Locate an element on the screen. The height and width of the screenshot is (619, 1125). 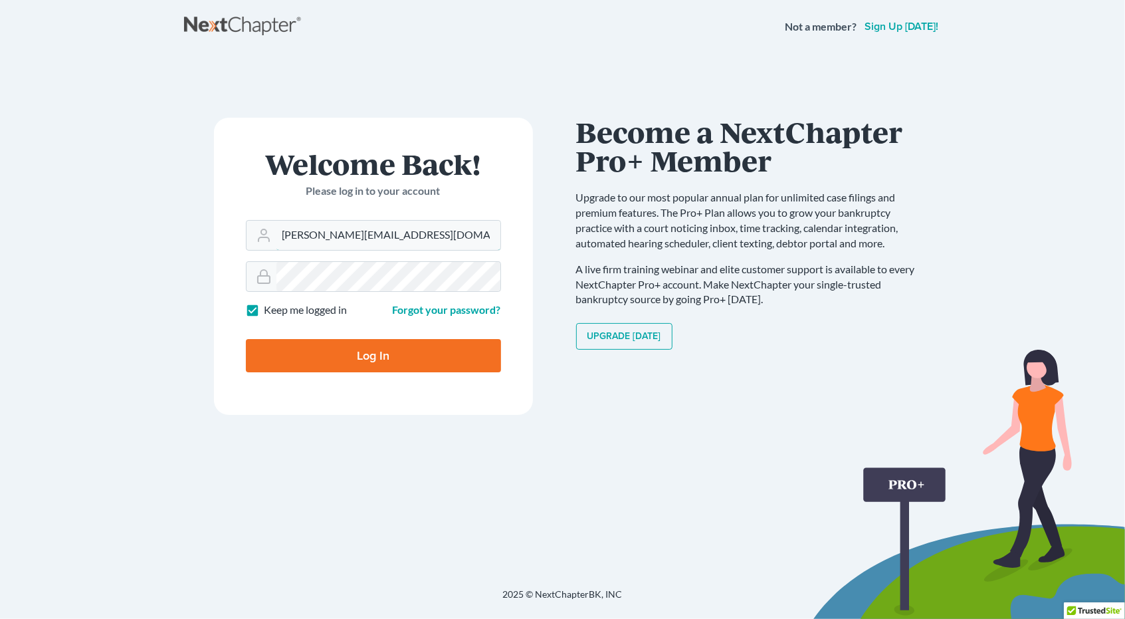
div: 2025 © NextChapterBK, INC is located at coordinates (563, 599).